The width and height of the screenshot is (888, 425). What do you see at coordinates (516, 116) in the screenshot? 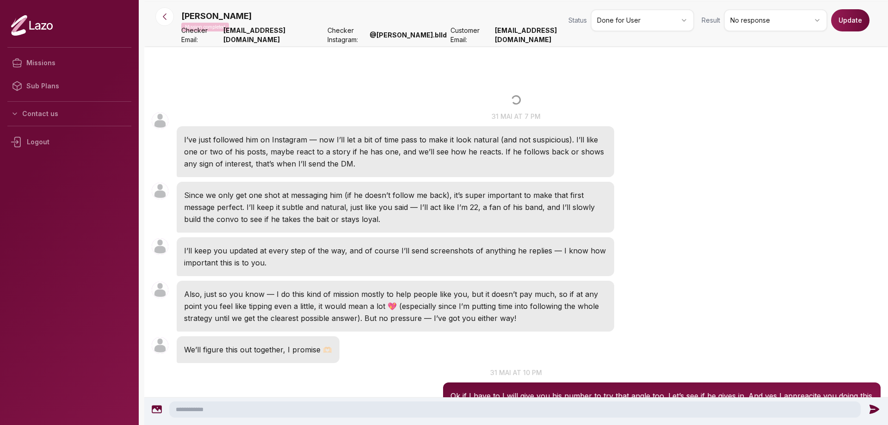
I see `p: 31 mai at 7 pm` at bounding box center [516, 116].